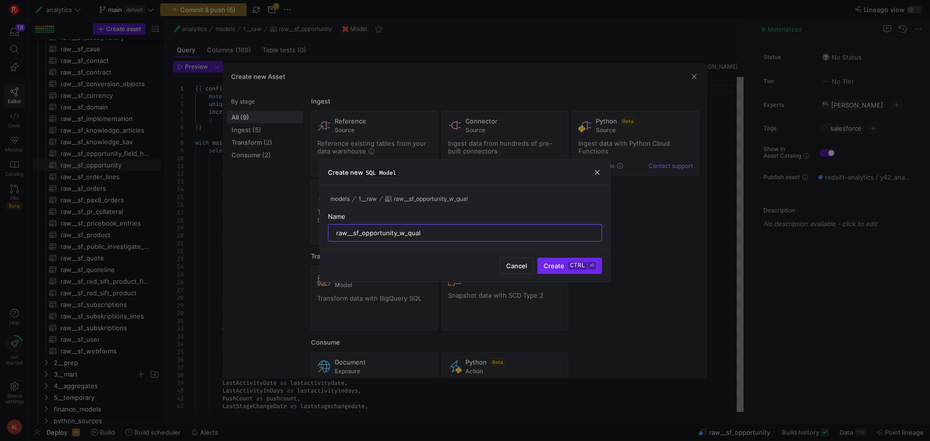 Image resolution: width=930 pixels, height=441 pixels. I want to click on button: 1__raw, so click(367, 199).